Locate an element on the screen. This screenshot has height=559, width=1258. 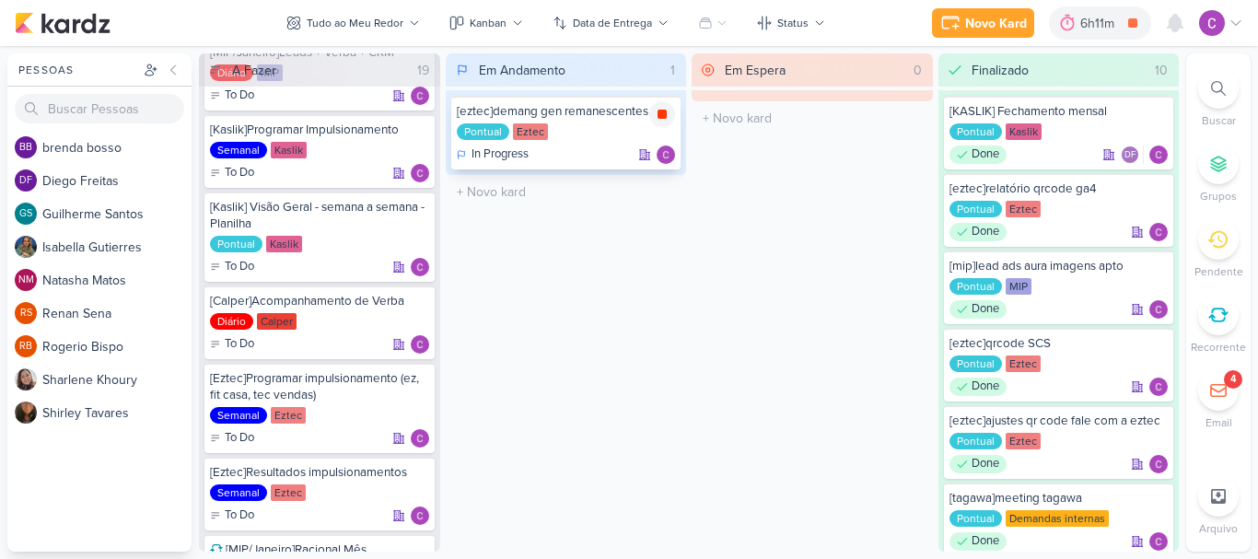
div: MIP is located at coordinates (1018, 286).